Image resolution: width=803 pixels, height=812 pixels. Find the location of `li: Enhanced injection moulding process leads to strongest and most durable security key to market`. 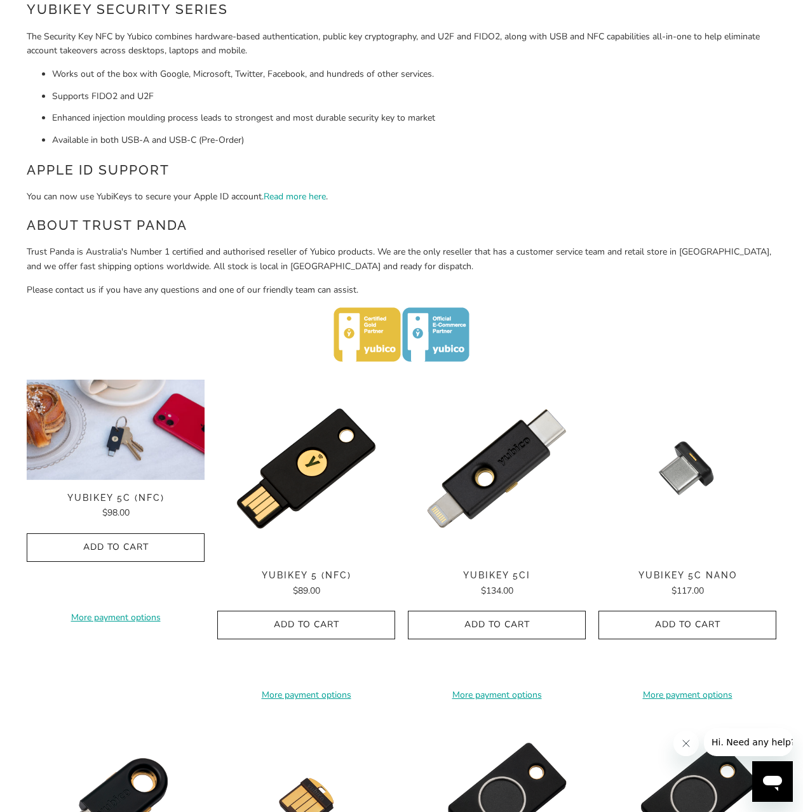

li: Enhanced injection moulding process leads to strongest and most durable security key to market is located at coordinates (414, 118).